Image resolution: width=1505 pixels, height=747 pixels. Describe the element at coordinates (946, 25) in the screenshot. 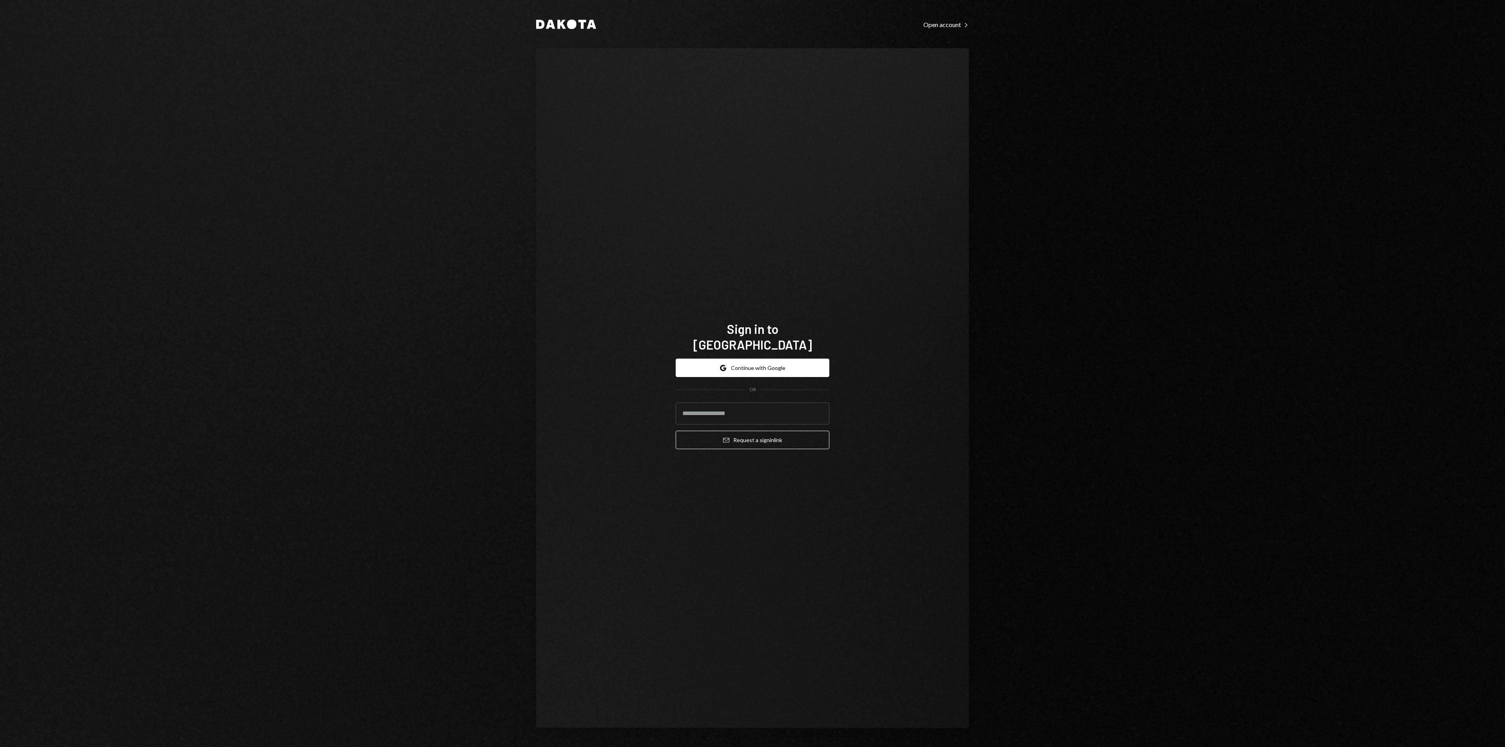

I see `div: Open account` at that location.